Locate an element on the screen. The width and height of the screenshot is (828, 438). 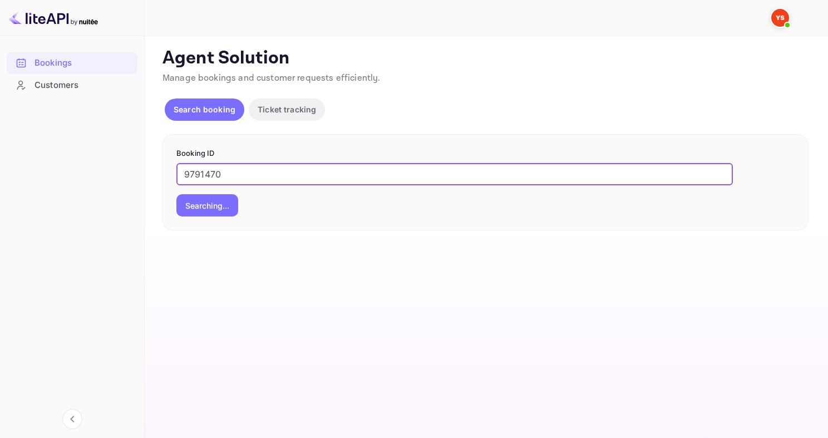
p: Booking ID is located at coordinates (485, 154).